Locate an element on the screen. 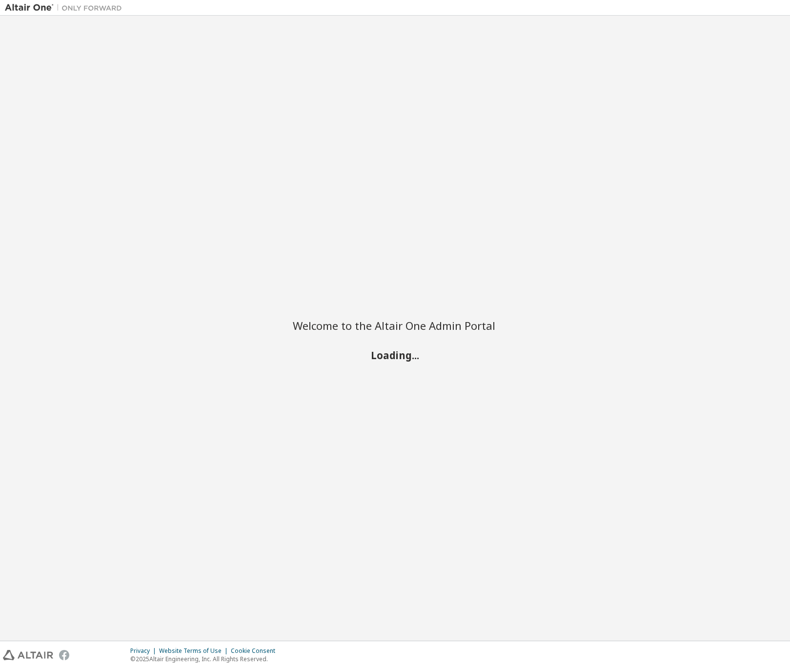 The height and width of the screenshot is (669, 790). h2: Welcome to the Altair One Admin Portal is located at coordinates (395, 325).